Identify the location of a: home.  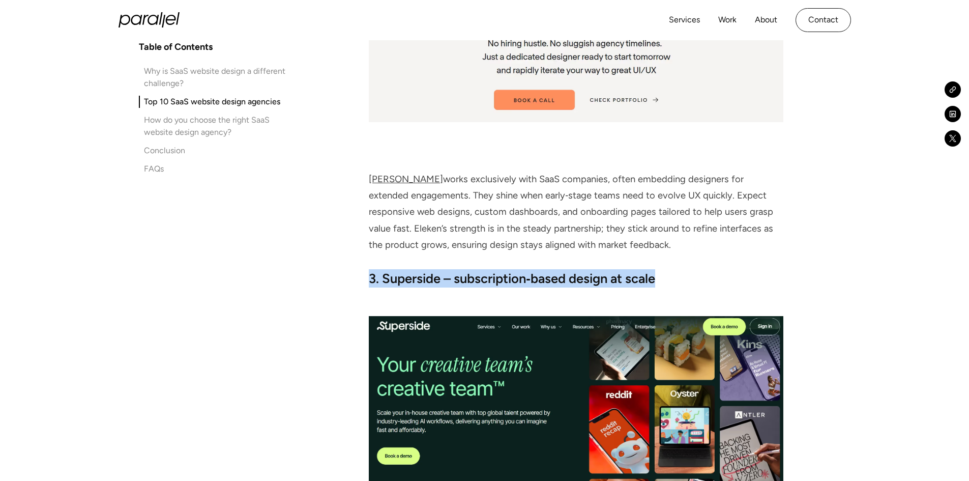
(149, 20).